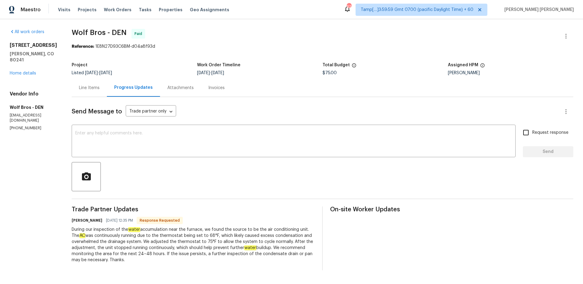  Describe the element at coordinates (133, 87) in the screenshot. I see `div: Progress Updates` at that location.